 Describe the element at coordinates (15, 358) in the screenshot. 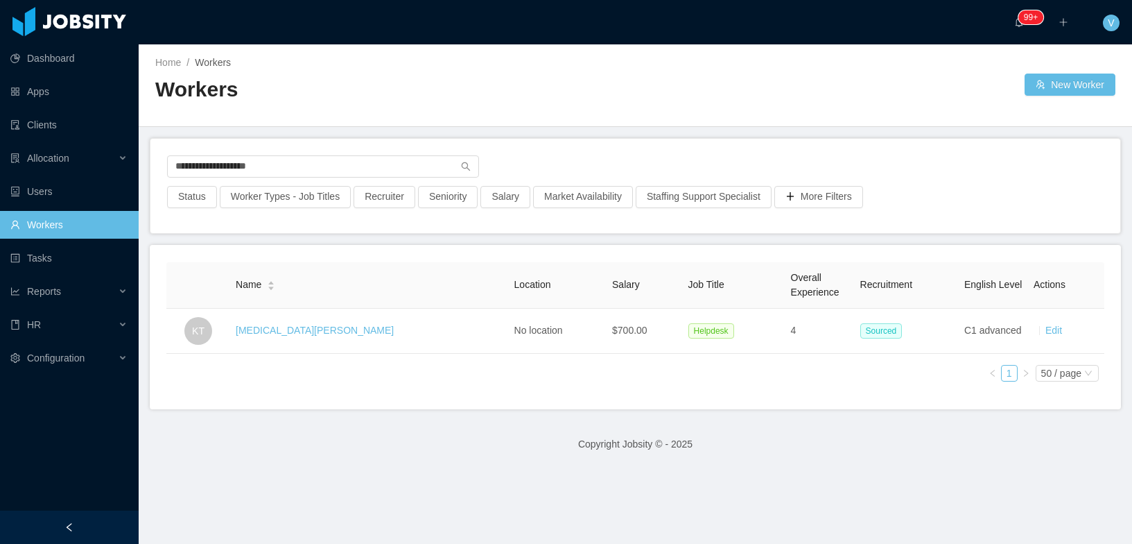

I see `i: icon: setting` at that location.